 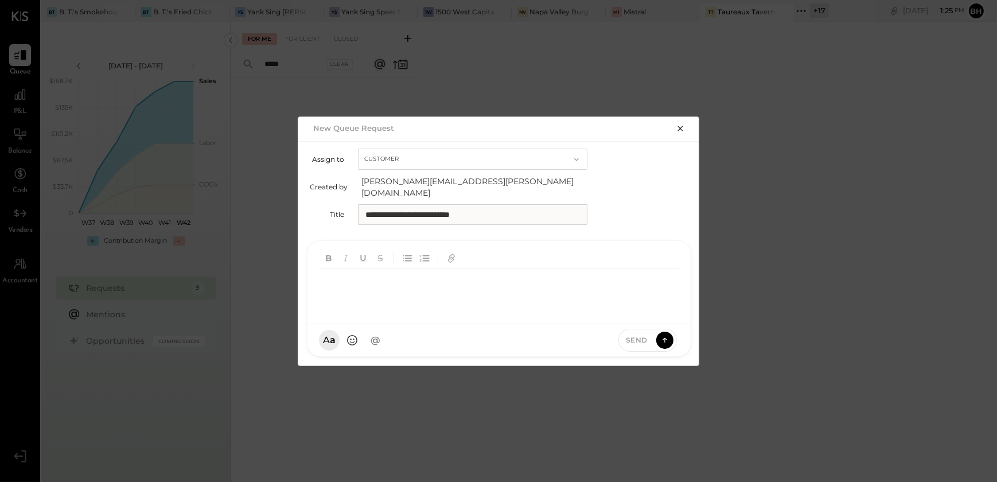 I want to click on button: Customer, so click(x=473, y=159).